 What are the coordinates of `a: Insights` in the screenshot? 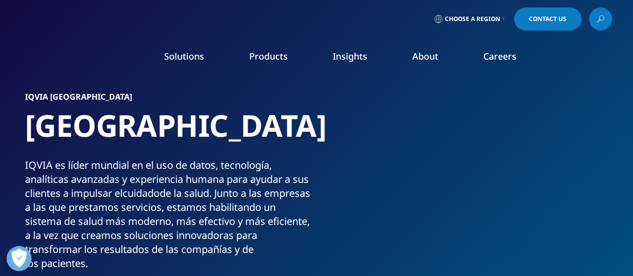 It's located at (350, 56).